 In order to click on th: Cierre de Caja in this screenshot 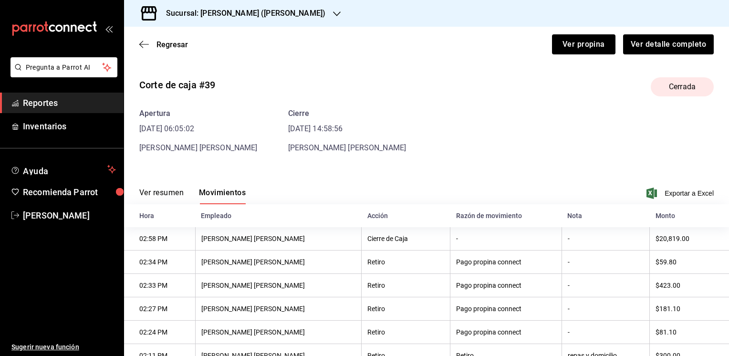, I will do `click(406, 239)`.